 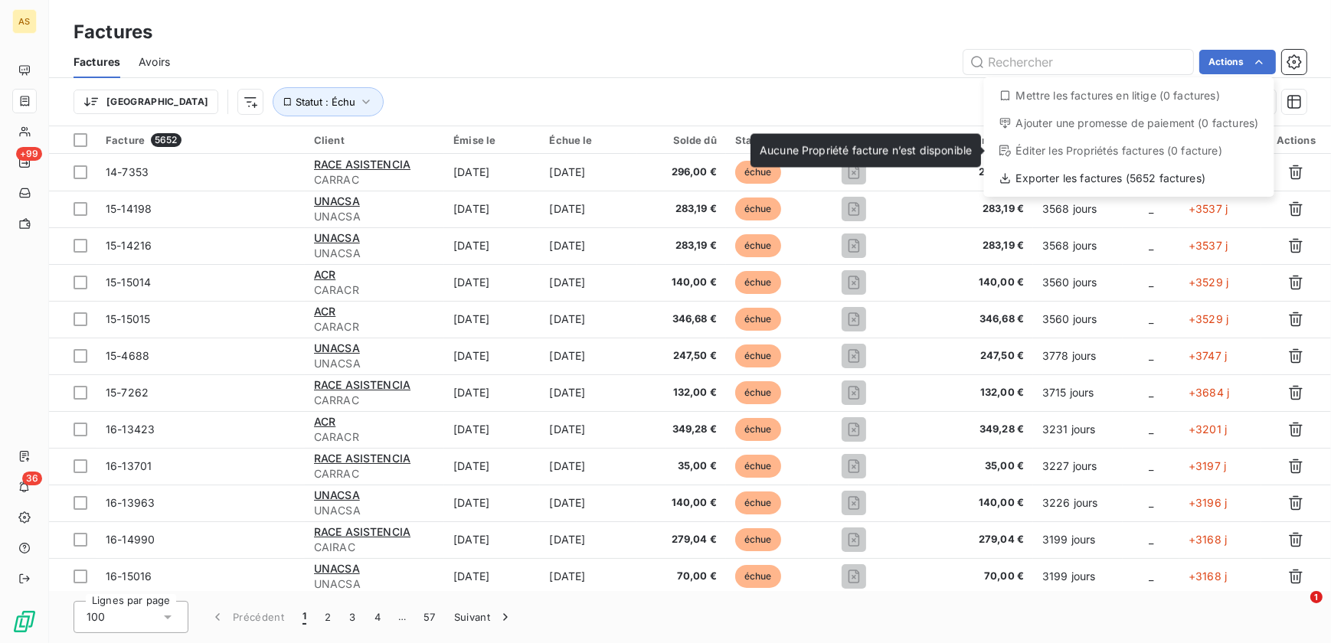 I want to click on span: 1, so click(x=1316, y=597).